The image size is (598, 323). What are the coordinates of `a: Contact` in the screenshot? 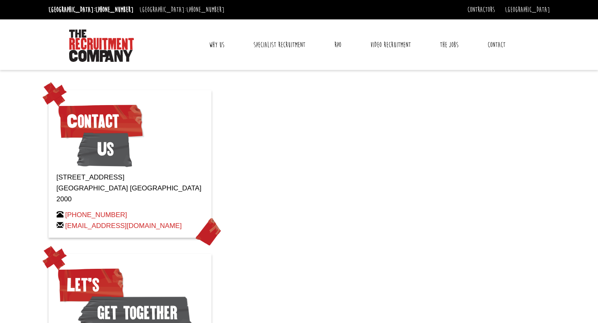 It's located at (497, 45).